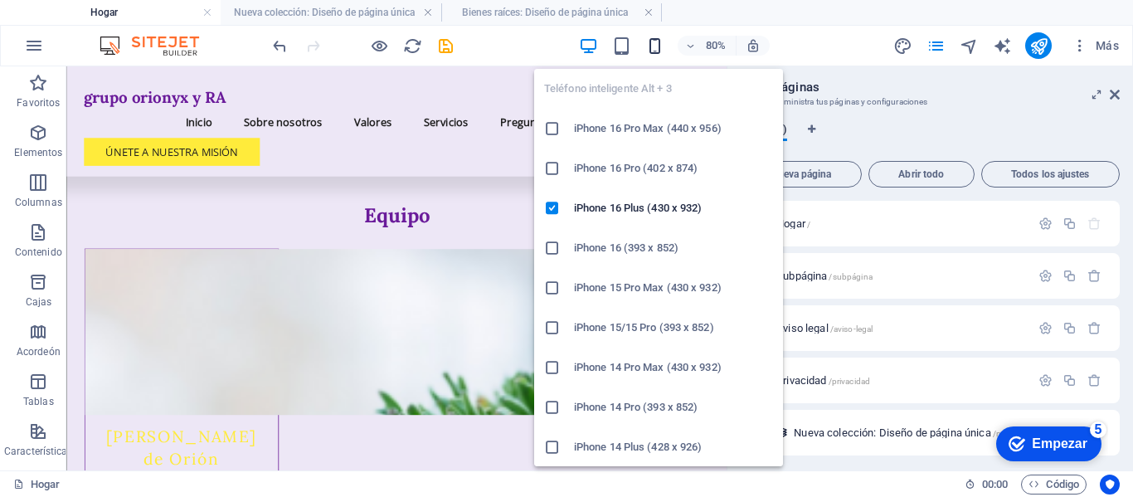  What do you see at coordinates (935, 46) in the screenshot?
I see `i: Pages (Ctrl+Alt+S)` at bounding box center [935, 46].